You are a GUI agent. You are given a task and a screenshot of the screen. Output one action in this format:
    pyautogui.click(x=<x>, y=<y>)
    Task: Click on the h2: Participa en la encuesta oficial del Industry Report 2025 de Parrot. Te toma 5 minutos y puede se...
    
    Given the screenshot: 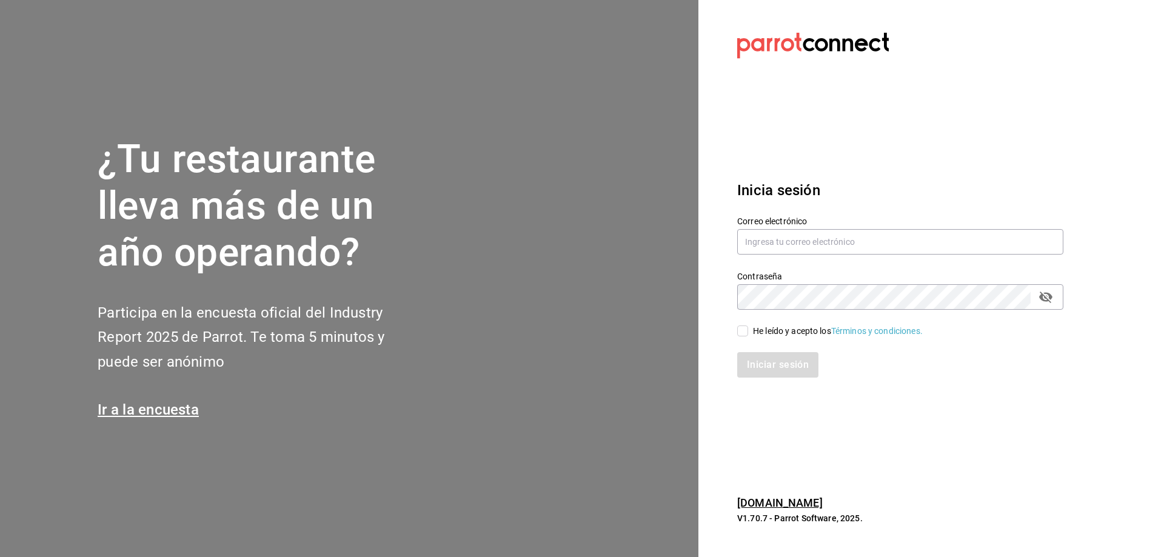 What is the action you would take?
    pyautogui.click(x=261, y=338)
    